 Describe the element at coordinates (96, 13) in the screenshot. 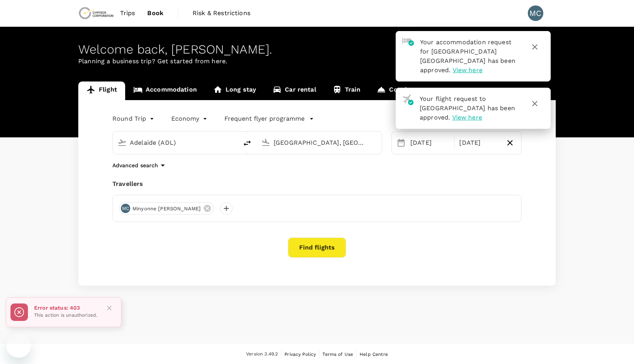

I see `img: Chrysos Corporation` at that location.